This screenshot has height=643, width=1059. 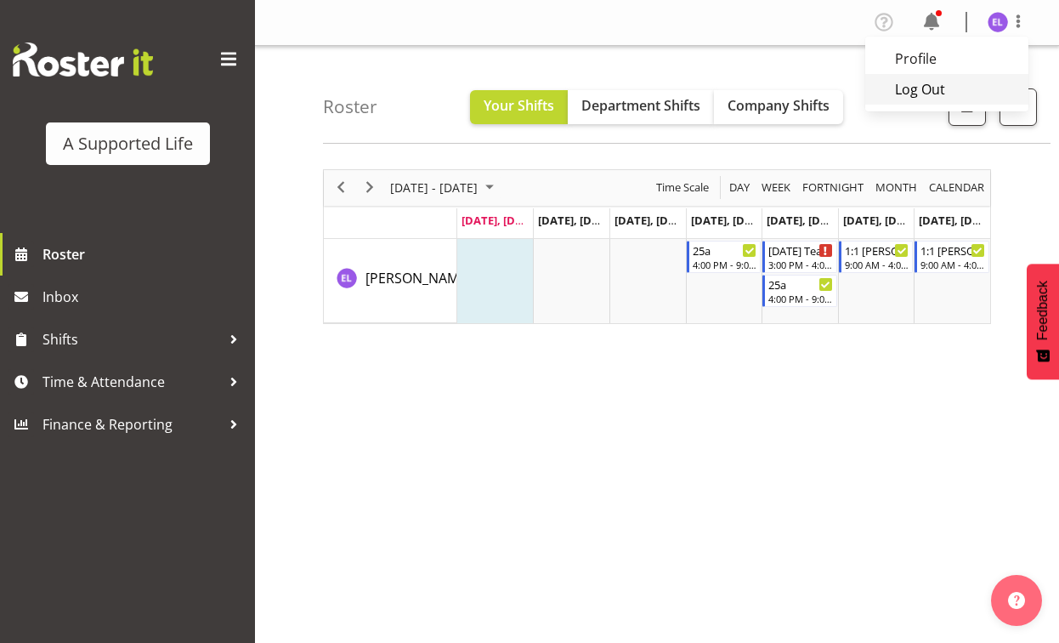 What do you see at coordinates (444, 188) in the screenshot?
I see `div: September 22 - 28, 2025` at bounding box center [444, 188].